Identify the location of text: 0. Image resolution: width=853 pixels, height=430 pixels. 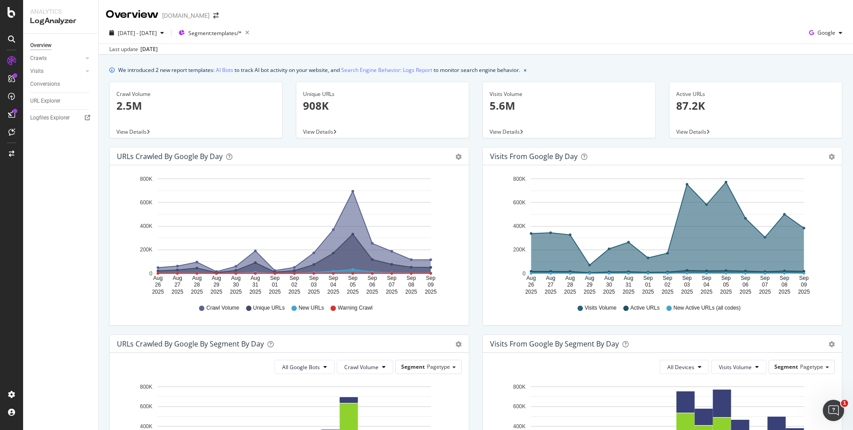
(151, 274).